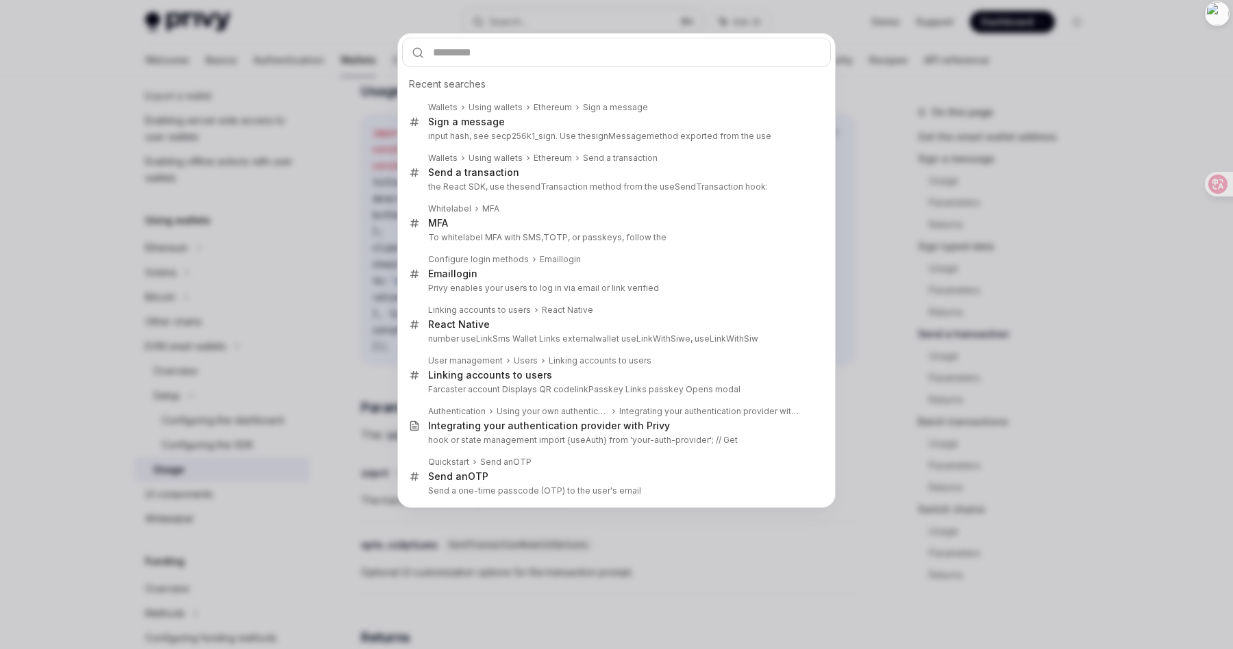 The image size is (1233, 649). What do you see at coordinates (541, 186) in the screenshot?
I see `b: sendTrans` at bounding box center [541, 186].